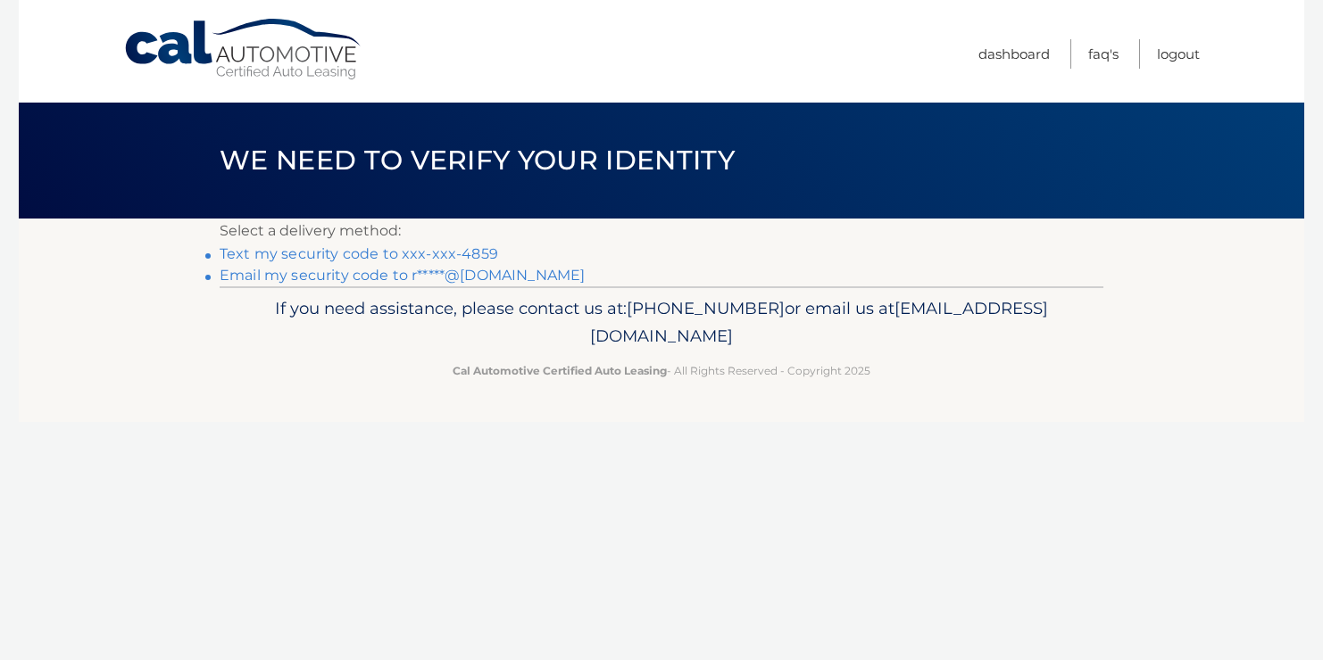 The width and height of the screenshot is (1323, 660). Describe the element at coordinates (244, 49) in the screenshot. I see `a: Cal Automotive` at that location.